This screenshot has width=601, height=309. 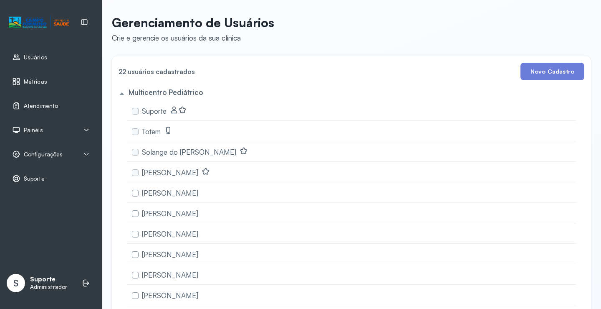 I want to click on span: Usuários, so click(x=35, y=57).